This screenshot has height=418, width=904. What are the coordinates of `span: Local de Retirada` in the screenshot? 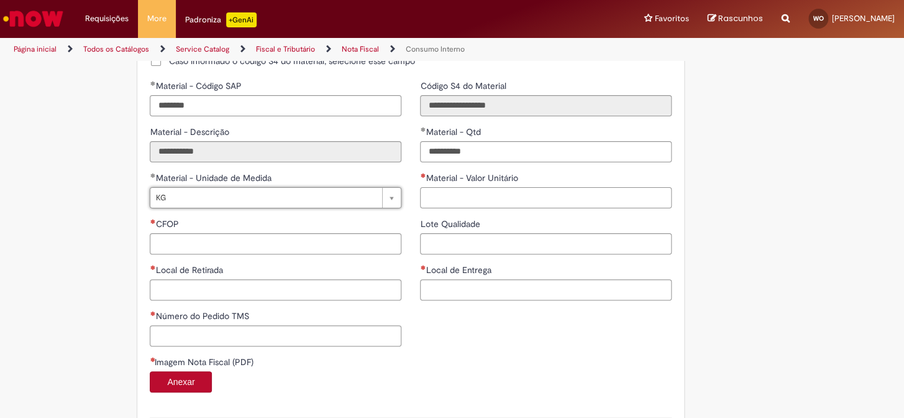 It's located at (190, 270).